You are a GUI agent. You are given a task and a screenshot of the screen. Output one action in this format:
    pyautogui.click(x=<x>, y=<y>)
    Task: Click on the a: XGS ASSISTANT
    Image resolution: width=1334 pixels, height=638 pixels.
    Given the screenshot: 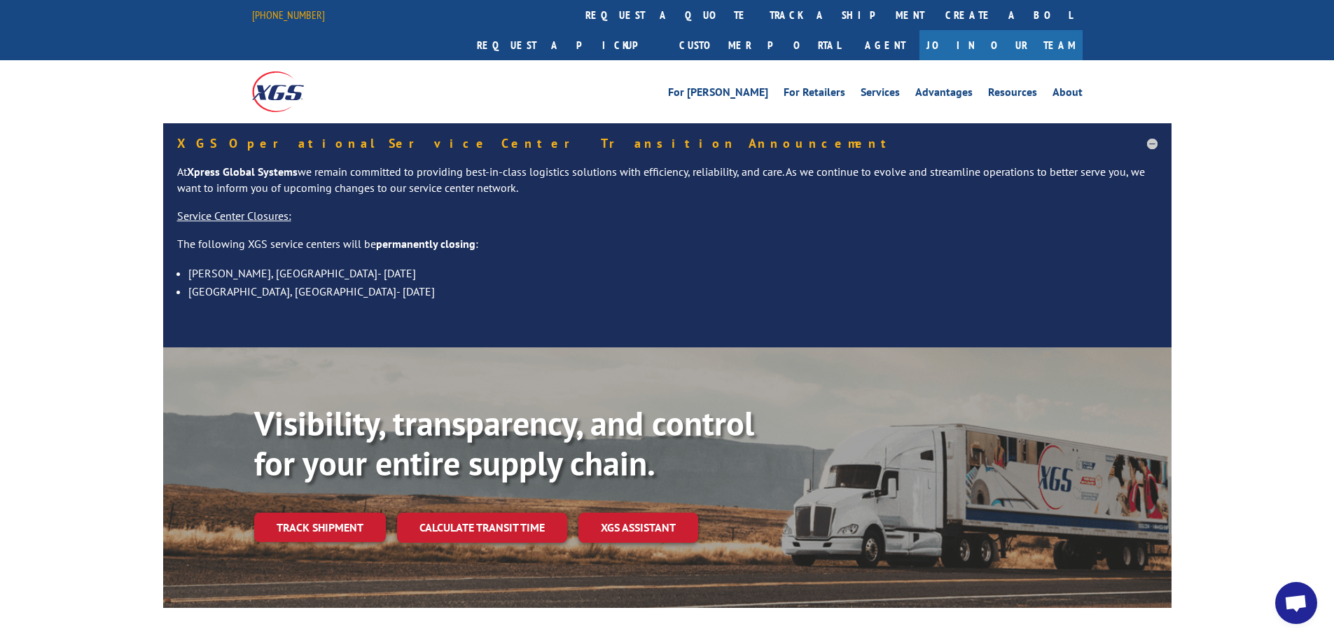 What is the action you would take?
    pyautogui.click(x=638, y=527)
    